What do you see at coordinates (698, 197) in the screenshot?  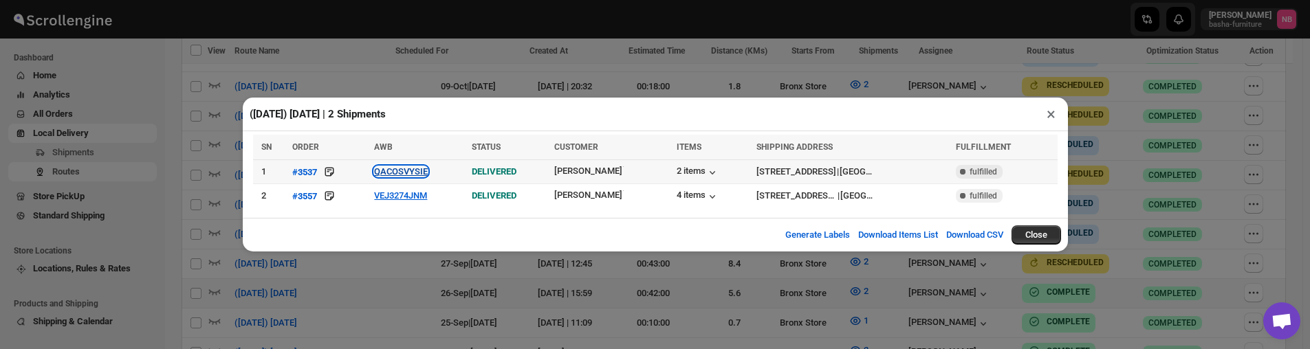 I see `div: 4 items` at bounding box center [698, 197].